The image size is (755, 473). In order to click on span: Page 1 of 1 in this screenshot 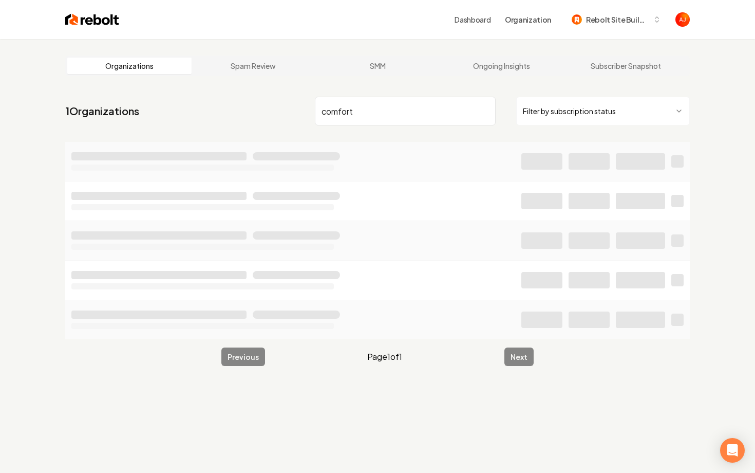, I will do `click(385, 356)`.